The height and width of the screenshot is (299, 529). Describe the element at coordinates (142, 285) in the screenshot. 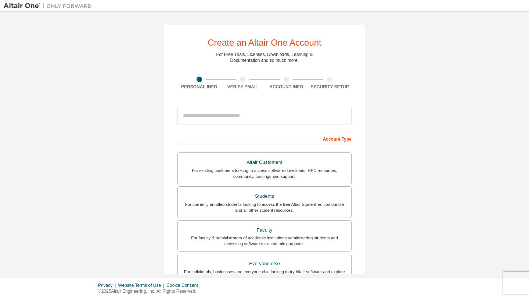

I see `div: Website Terms of Use` at that location.